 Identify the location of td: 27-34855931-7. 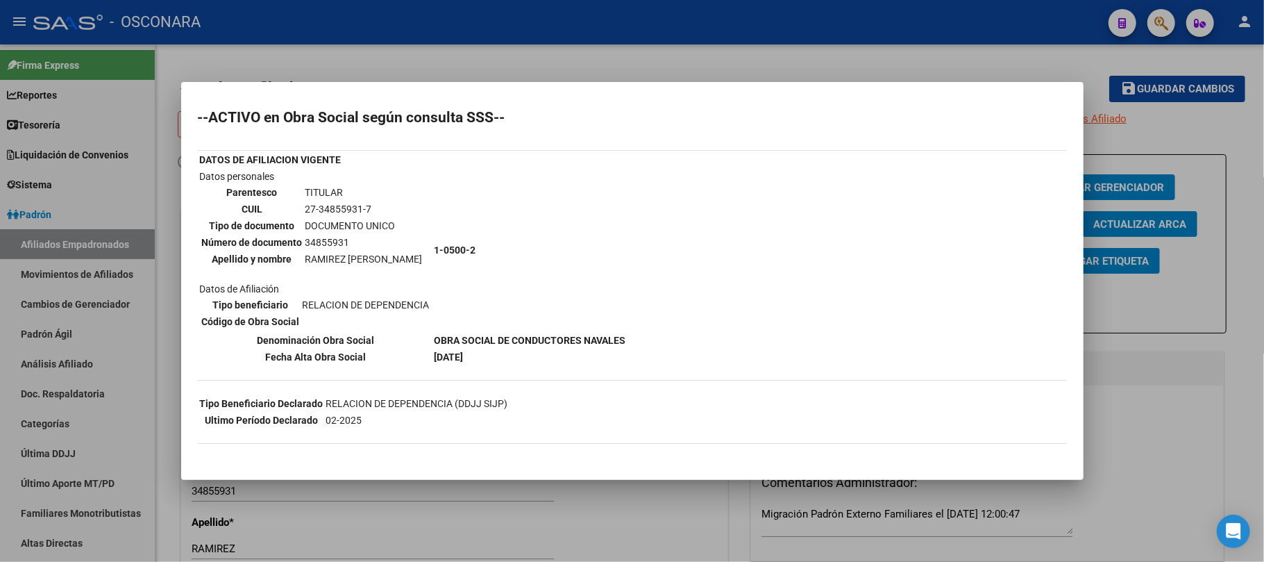
(364, 209).